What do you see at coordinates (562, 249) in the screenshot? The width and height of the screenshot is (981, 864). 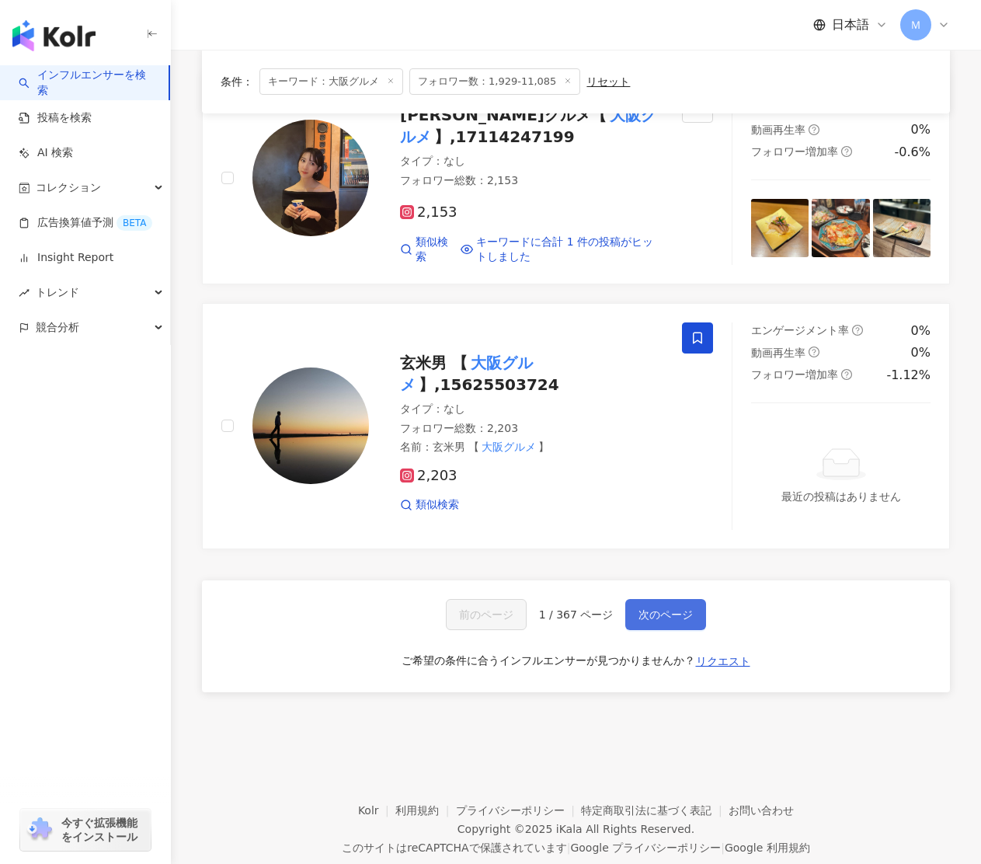 I see `a: キーワードに合計 1 件の投稿がヒットしました` at bounding box center [562, 249].